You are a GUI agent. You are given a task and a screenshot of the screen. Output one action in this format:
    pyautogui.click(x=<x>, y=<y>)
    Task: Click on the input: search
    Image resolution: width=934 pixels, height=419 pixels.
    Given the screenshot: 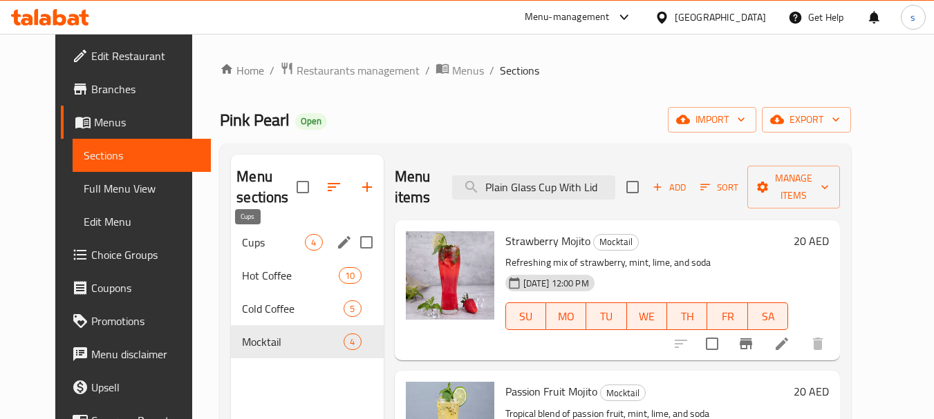 What is the action you would take?
    pyautogui.click(x=533, y=187)
    